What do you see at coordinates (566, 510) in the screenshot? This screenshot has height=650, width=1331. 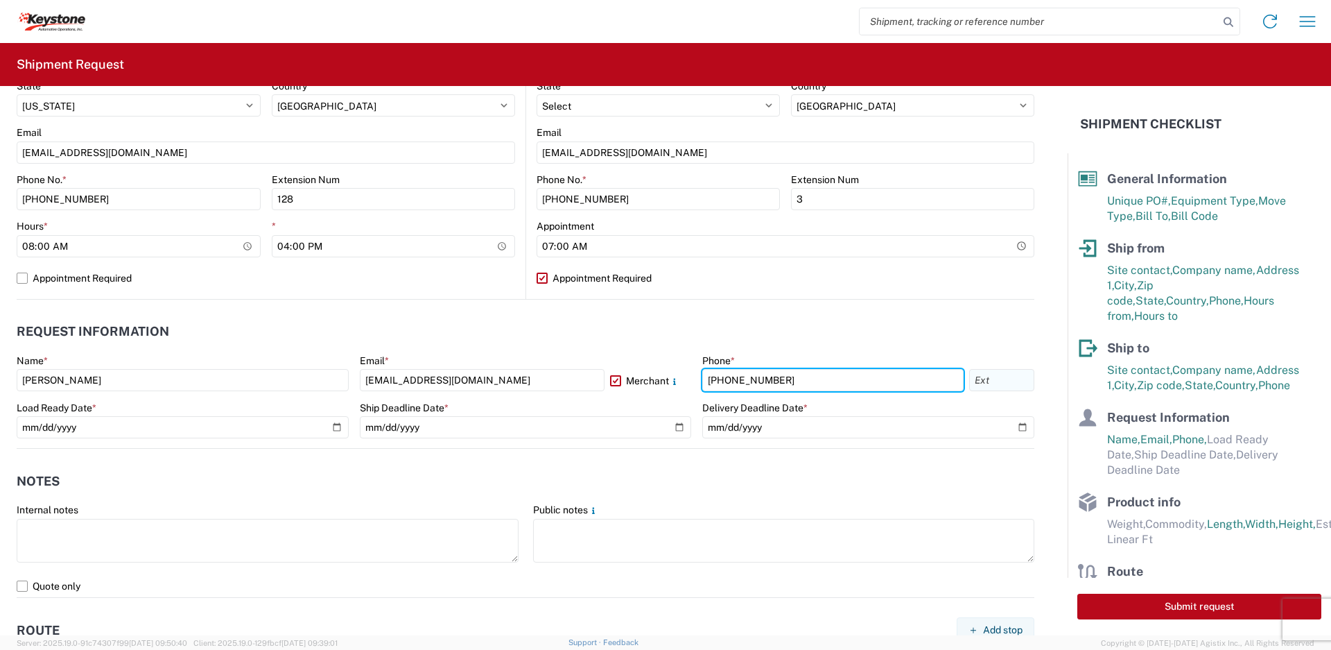 I see `label: Public notes` at bounding box center [566, 510].